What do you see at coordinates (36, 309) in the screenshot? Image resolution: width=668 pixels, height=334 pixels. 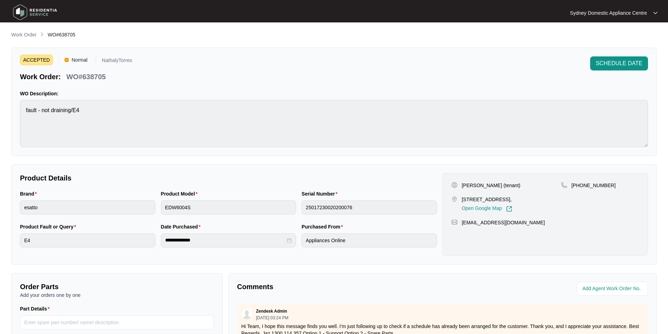 I see `label: Part Details` at bounding box center [36, 309].